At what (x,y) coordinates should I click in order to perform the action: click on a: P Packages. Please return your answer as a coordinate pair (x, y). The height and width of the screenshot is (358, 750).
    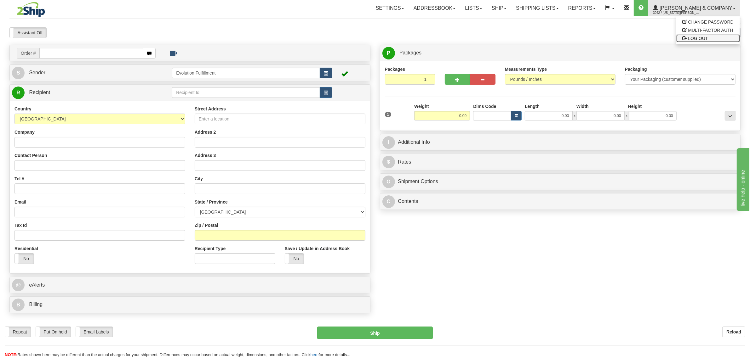
    Looking at the image, I should click on (560, 53).